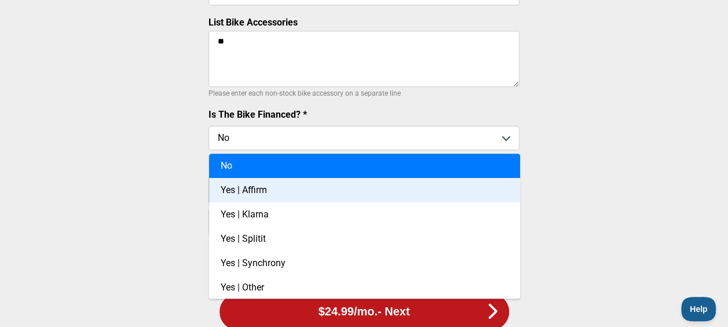 This screenshot has height=327, width=728. I want to click on label: Is The Bike Financed? *, so click(258, 114).